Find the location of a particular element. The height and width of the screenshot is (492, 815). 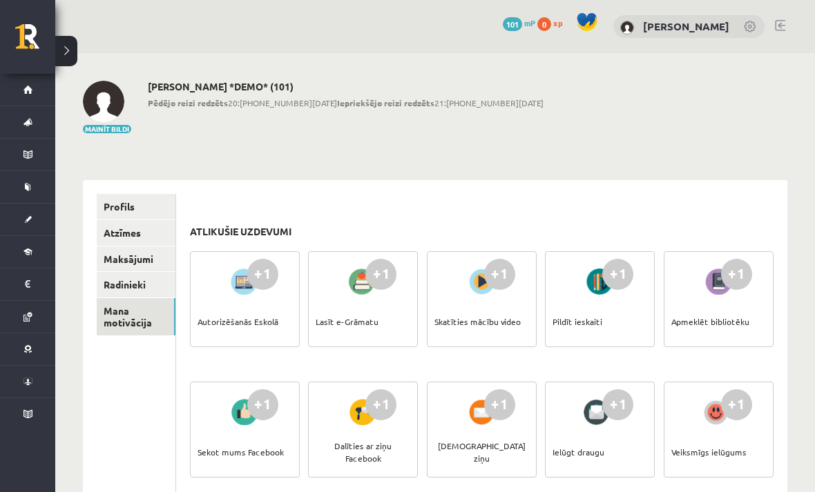

div: Pildīt ieskaiti is located at coordinates (577, 322).